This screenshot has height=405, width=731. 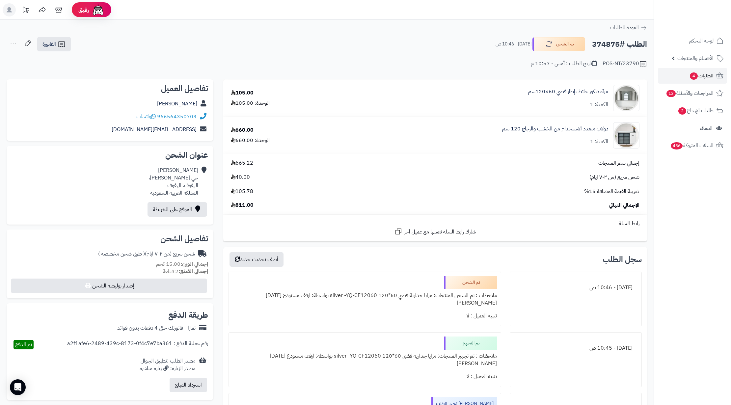 I want to click on a: العودة للطلبات, so click(x=628, y=28).